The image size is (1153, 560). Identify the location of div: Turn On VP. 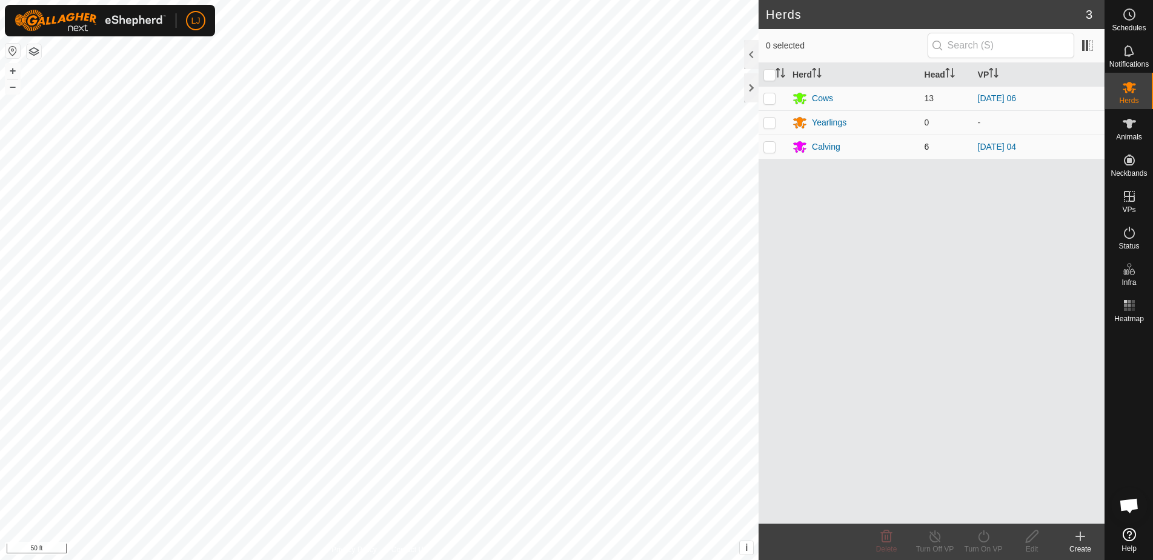
(983, 549).